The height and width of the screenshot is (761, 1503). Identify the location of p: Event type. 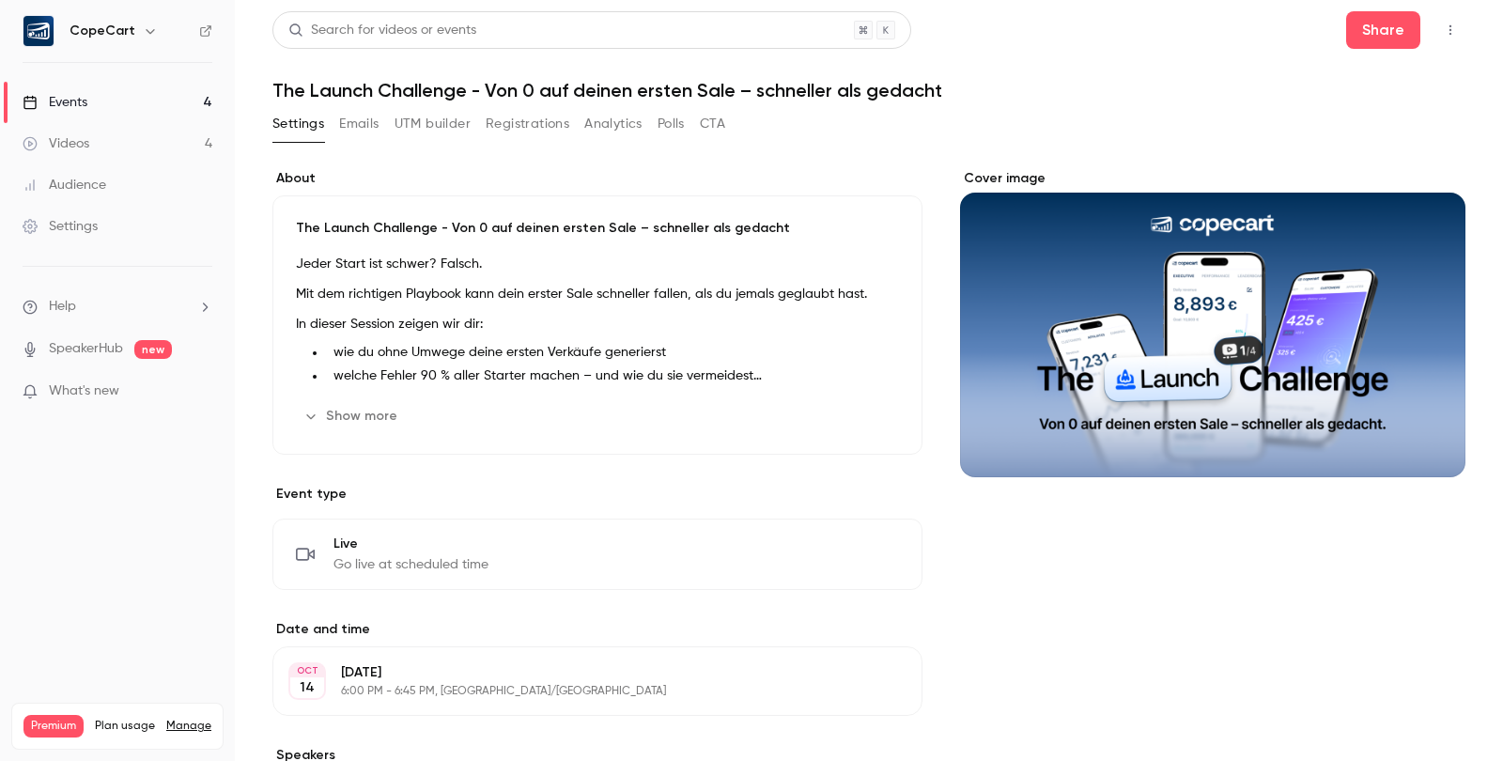
(598, 494).